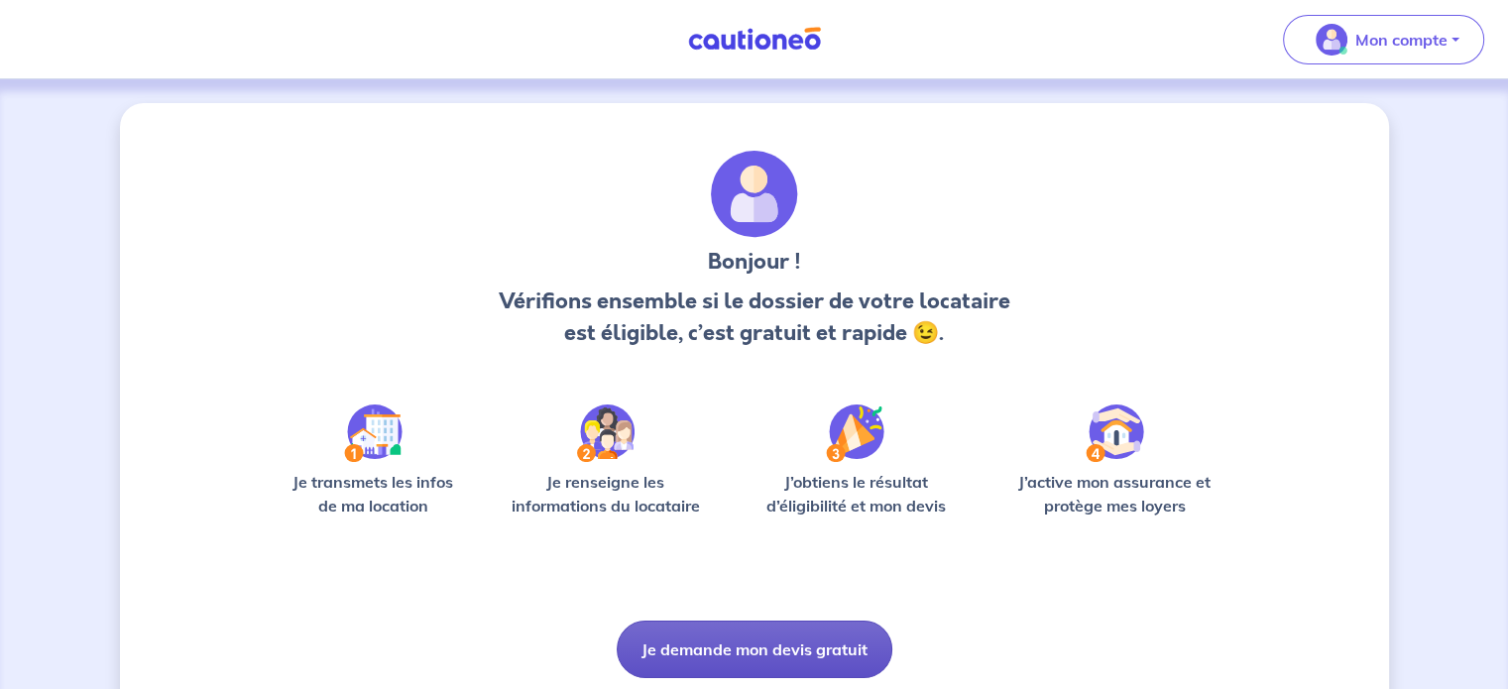  What do you see at coordinates (855, 433) in the screenshot?
I see `img: /static/f3e743aab9439237c3e2196e4328bba9/Step-3.svg` at bounding box center [855, 433].